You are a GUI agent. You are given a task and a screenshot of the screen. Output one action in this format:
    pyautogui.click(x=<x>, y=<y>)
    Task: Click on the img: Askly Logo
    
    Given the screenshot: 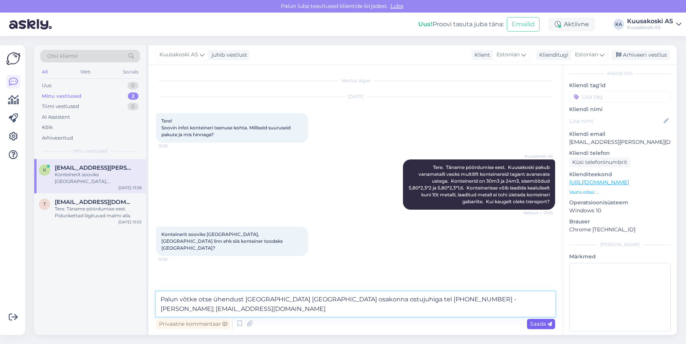 What is the action you would take?
    pyautogui.click(x=13, y=59)
    